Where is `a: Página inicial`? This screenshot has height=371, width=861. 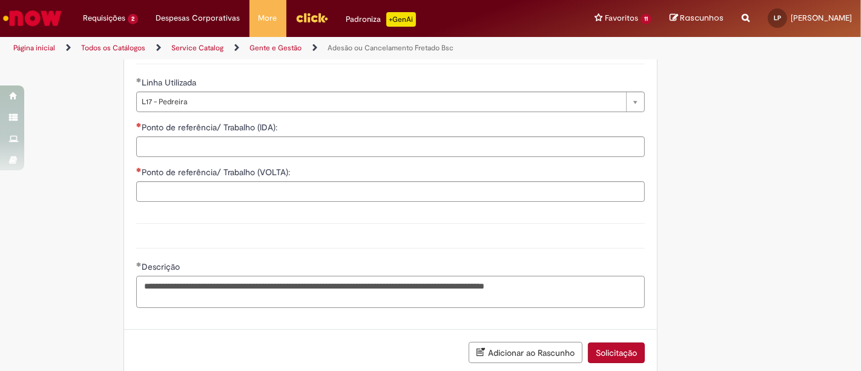 a: Página inicial is located at coordinates (34, 48).